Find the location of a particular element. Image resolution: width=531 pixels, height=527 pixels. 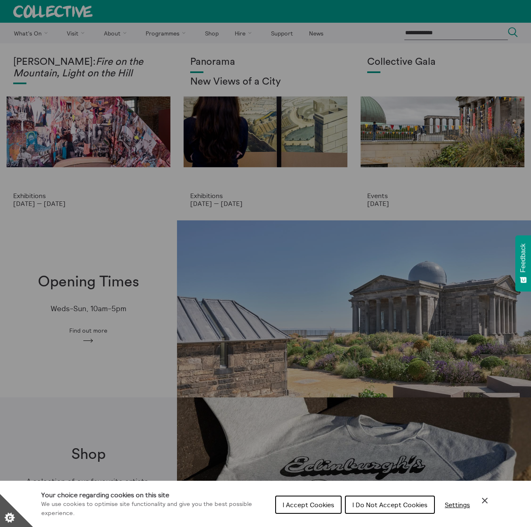

h1: Your choice regarding cookies on this site is located at coordinates (155, 495).